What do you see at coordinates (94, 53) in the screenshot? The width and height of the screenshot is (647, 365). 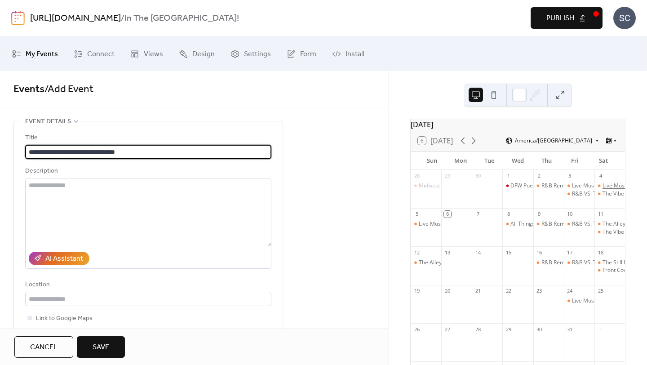 I see `a: Connect` at bounding box center [94, 53].